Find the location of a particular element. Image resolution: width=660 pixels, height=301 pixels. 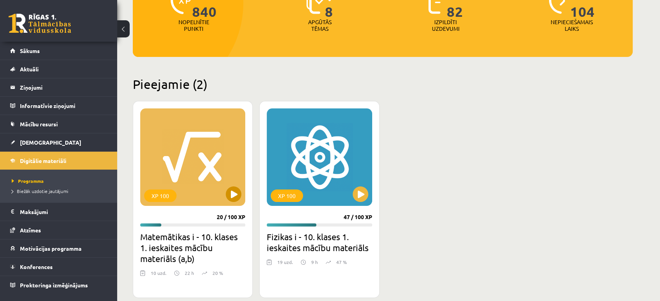

a: Aktuāli is located at coordinates (59, 69).